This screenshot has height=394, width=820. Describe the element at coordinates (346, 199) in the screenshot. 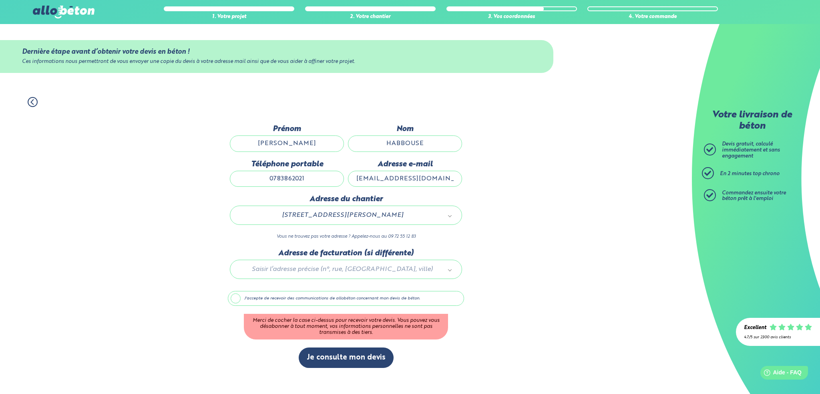

I see `label: Adresse du chantier` at that location.